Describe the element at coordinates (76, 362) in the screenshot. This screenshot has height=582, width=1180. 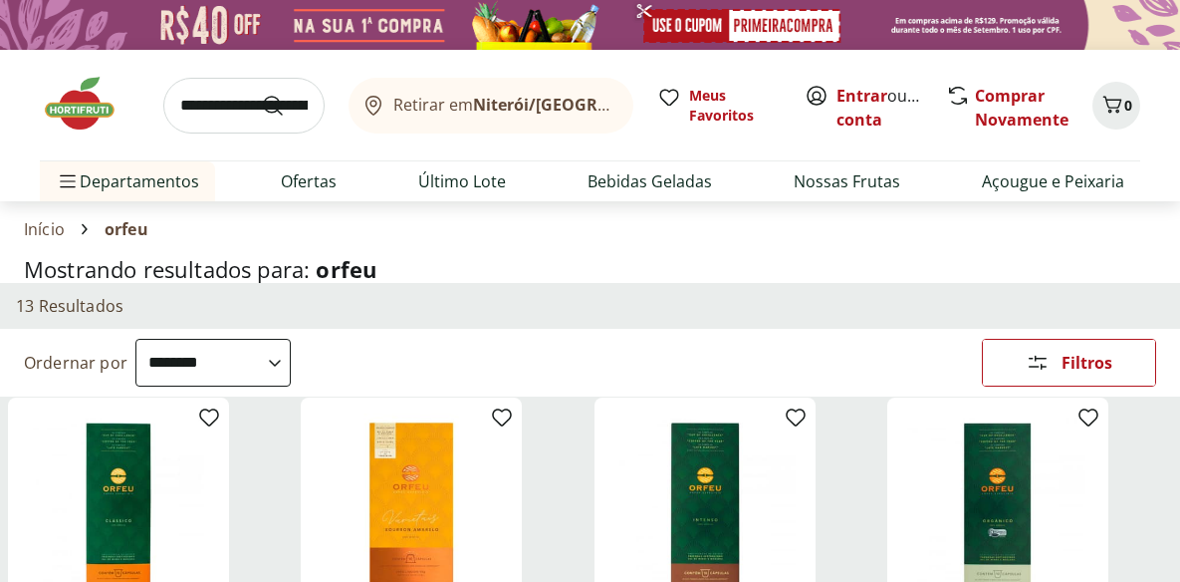
I see `label: Ordernar por` at that location.